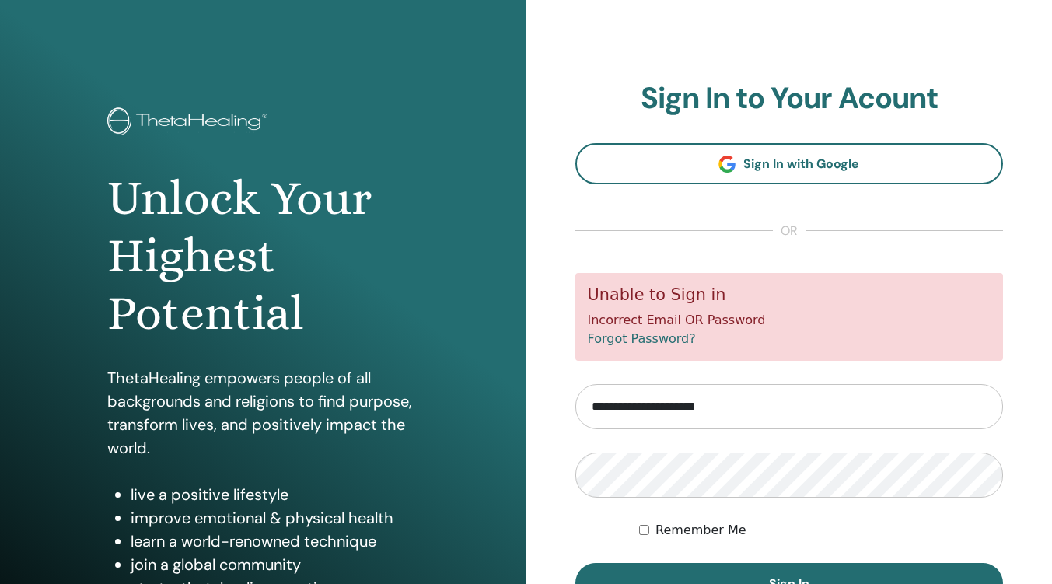  I want to click on li: join a global community, so click(275, 565).